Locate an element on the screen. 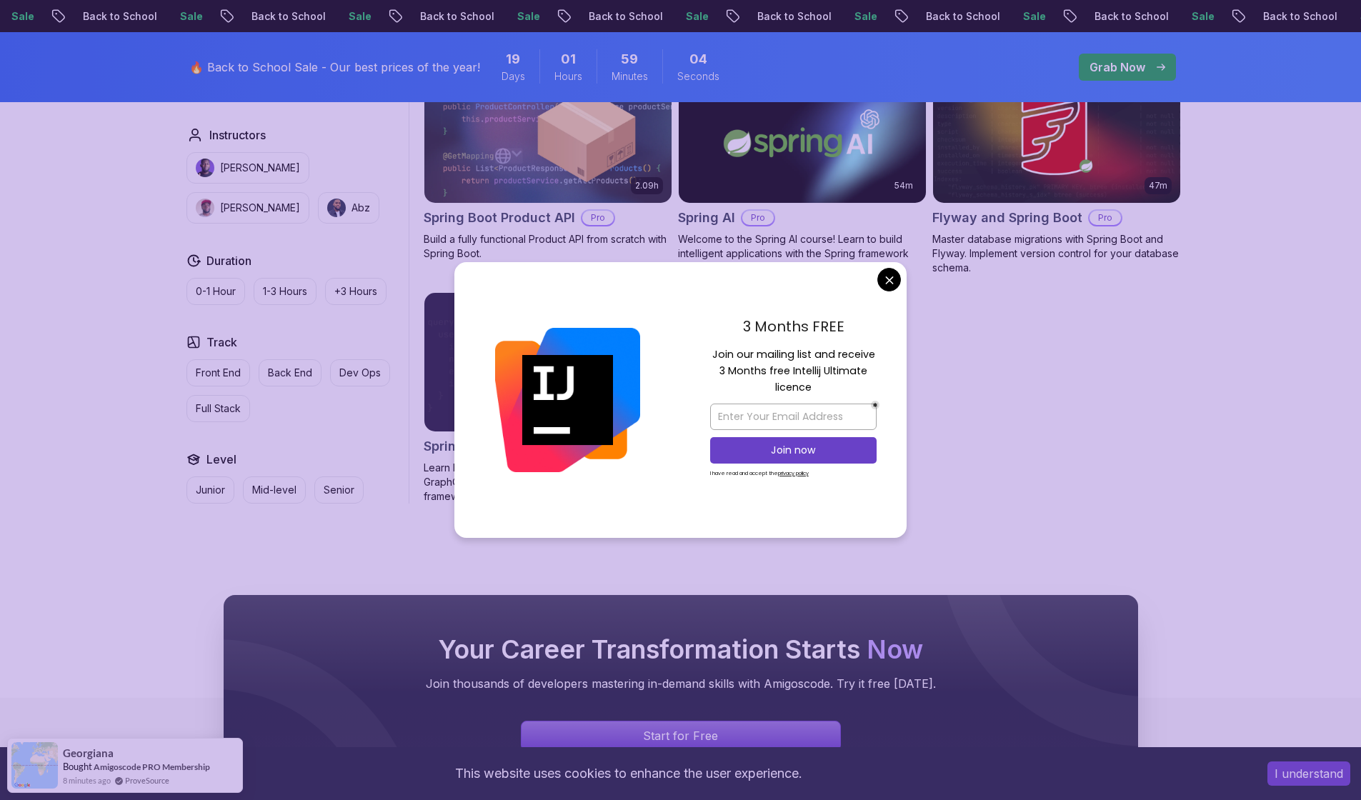 The image size is (1361, 800). p: 47m is located at coordinates (1158, 186).